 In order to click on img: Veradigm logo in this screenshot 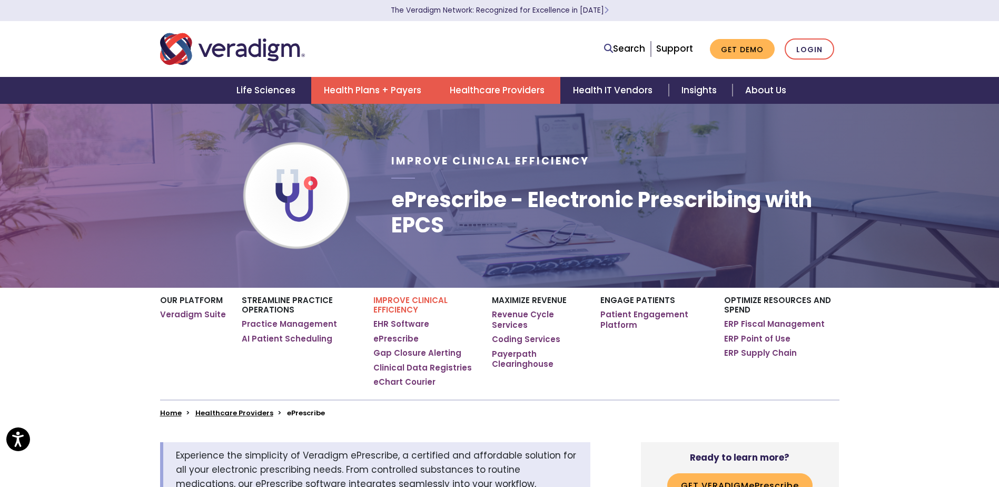, I will do `click(232, 49)`.